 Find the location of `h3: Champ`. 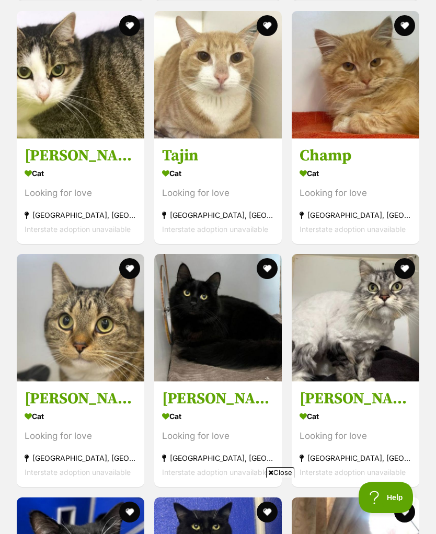

h3: Champ is located at coordinates (356, 156).